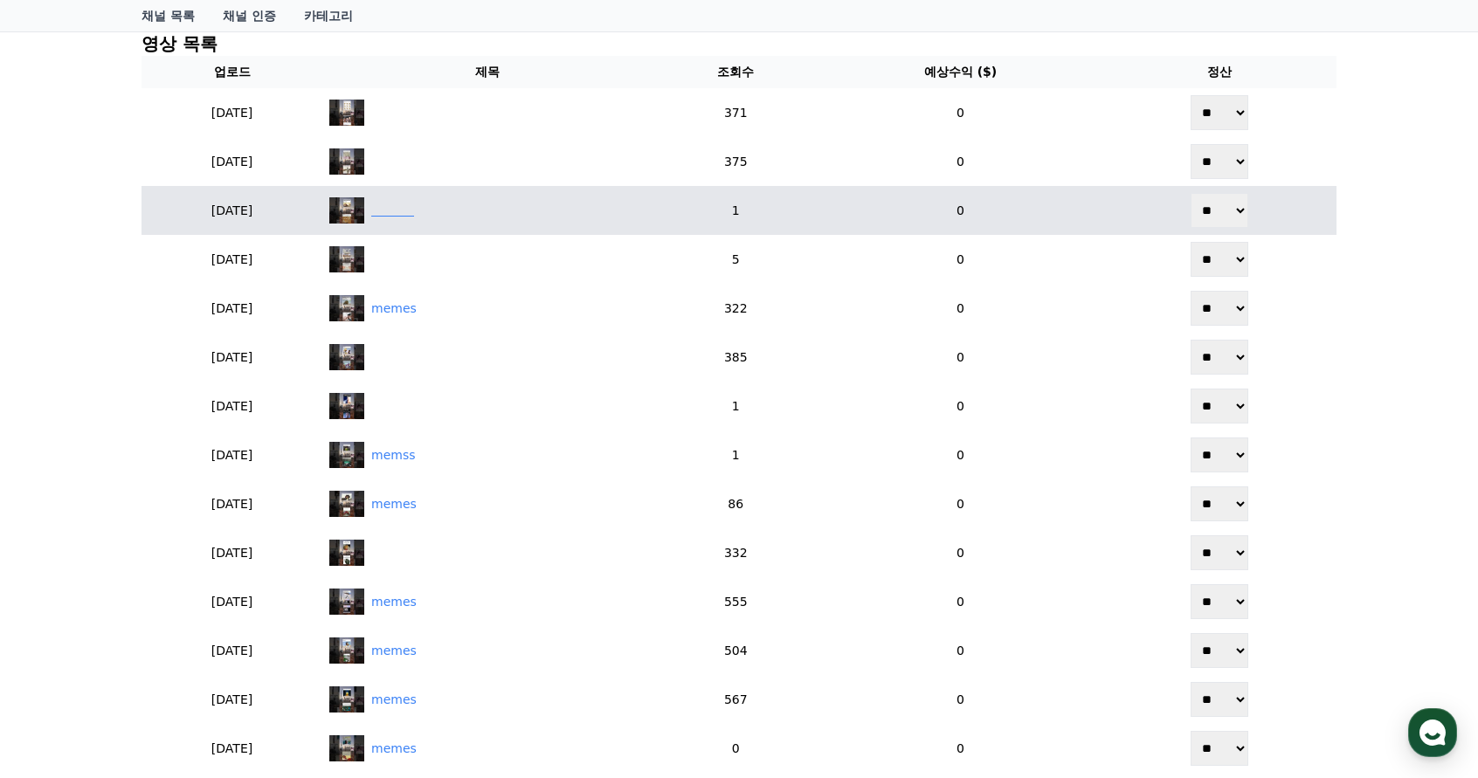  What do you see at coordinates (170, 576) in the screenshot?
I see `a: 대화` at bounding box center [170, 576].